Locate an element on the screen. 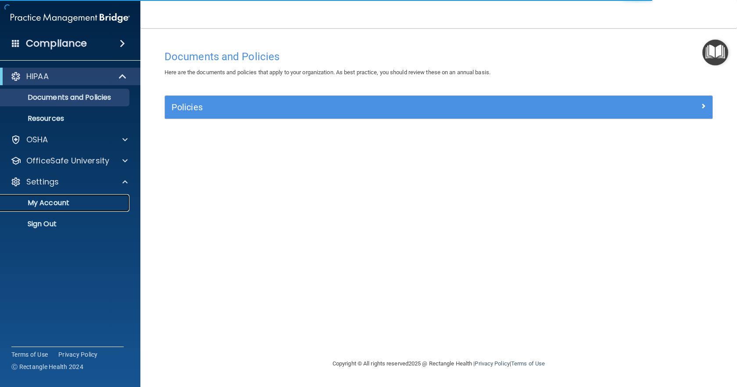  a: Policies is located at coordinates (439, 107).